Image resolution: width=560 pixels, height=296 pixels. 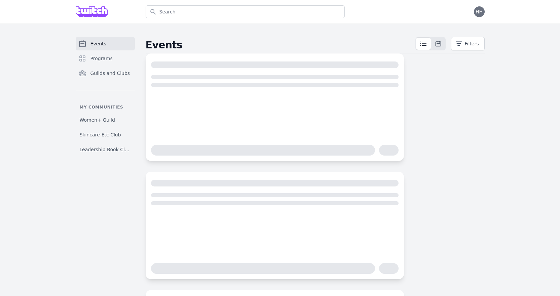 I want to click on button: Filters, so click(x=468, y=44).